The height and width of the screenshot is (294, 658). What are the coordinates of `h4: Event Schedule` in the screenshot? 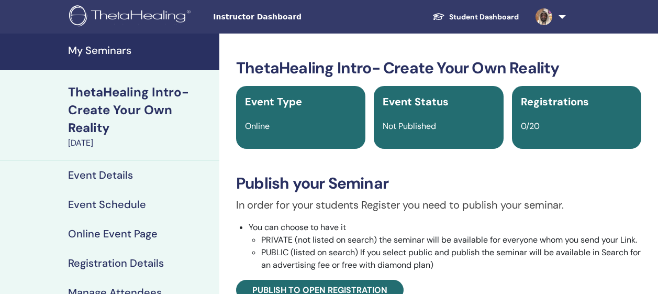 It's located at (107, 204).